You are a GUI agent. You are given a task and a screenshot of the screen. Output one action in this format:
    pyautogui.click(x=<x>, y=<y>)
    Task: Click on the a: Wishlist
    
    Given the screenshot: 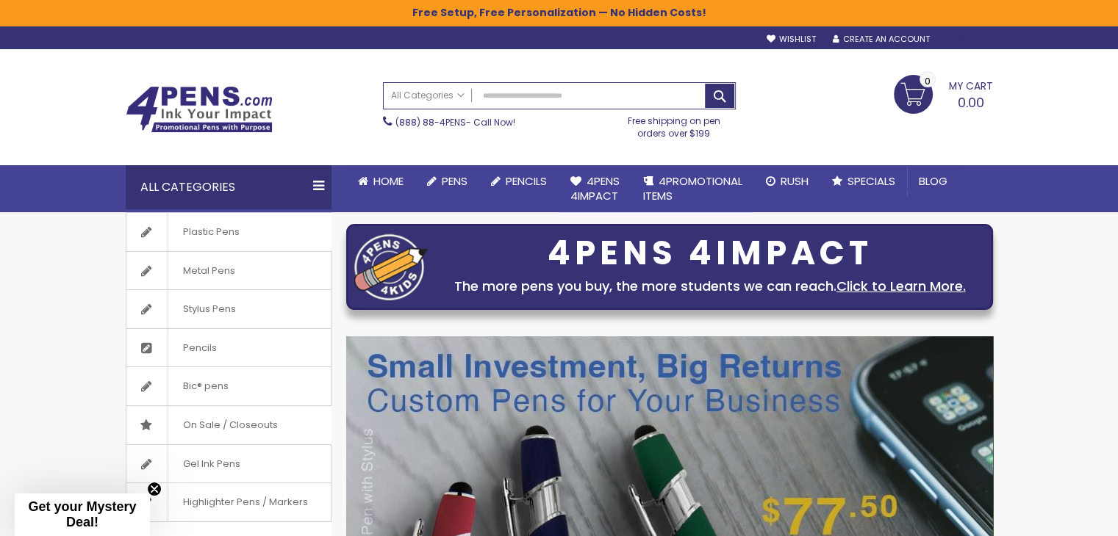 What is the action you would take?
    pyautogui.click(x=790, y=39)
    